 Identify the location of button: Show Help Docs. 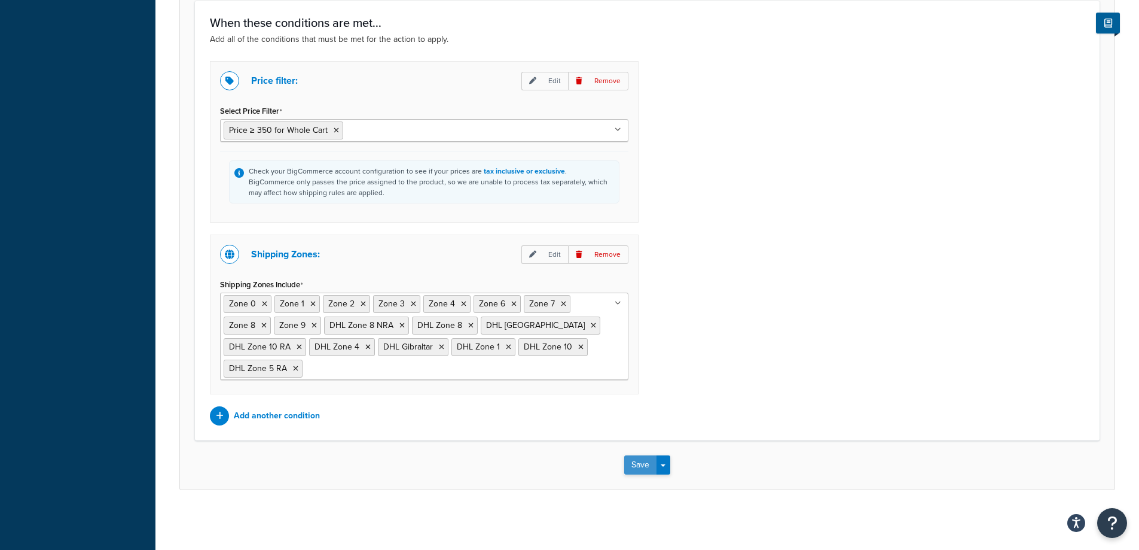
(1108, 23).